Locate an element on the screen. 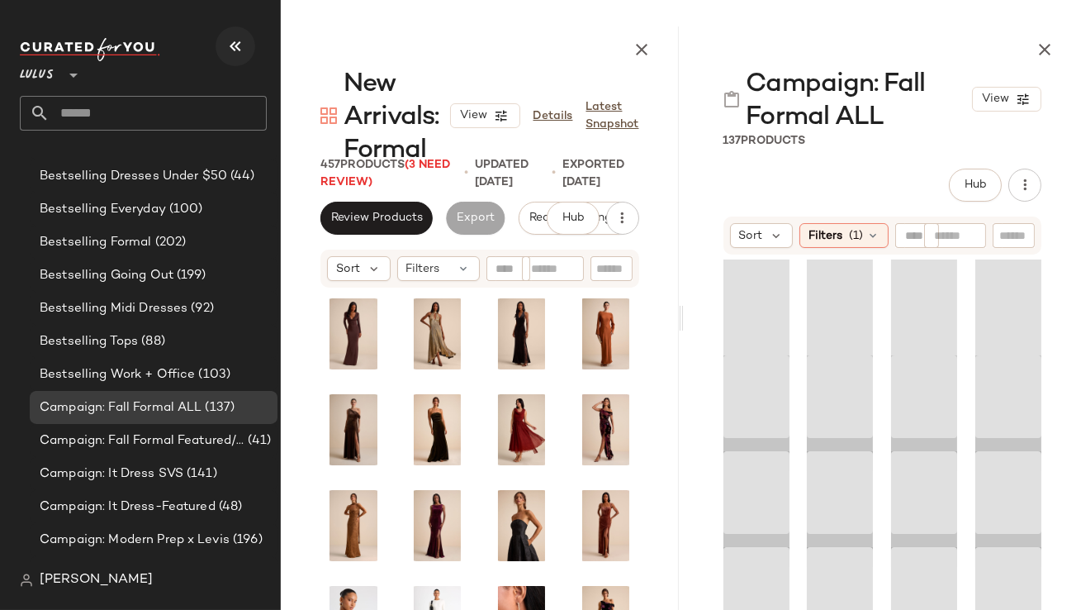 The image size is (1081, 610). span: Bestselling Work + Office is located at coordinates (117, 374).